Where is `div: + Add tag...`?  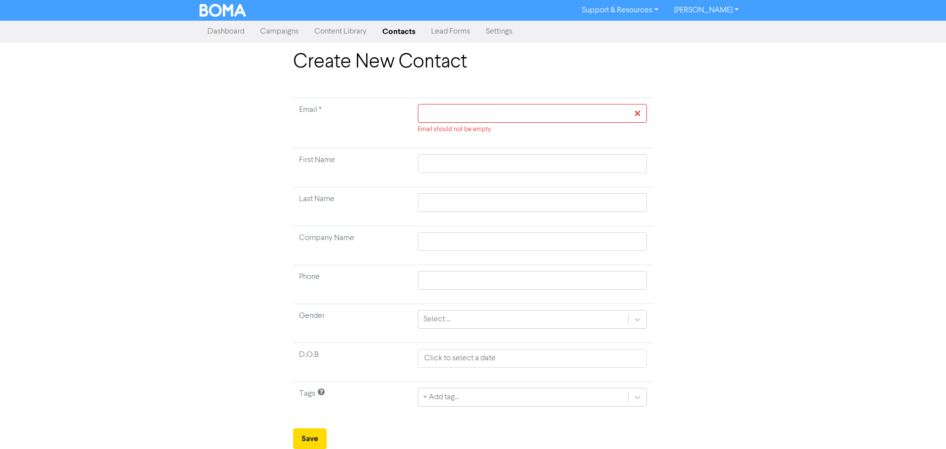 div: + Add tag... is located at coordinates (441, 397).